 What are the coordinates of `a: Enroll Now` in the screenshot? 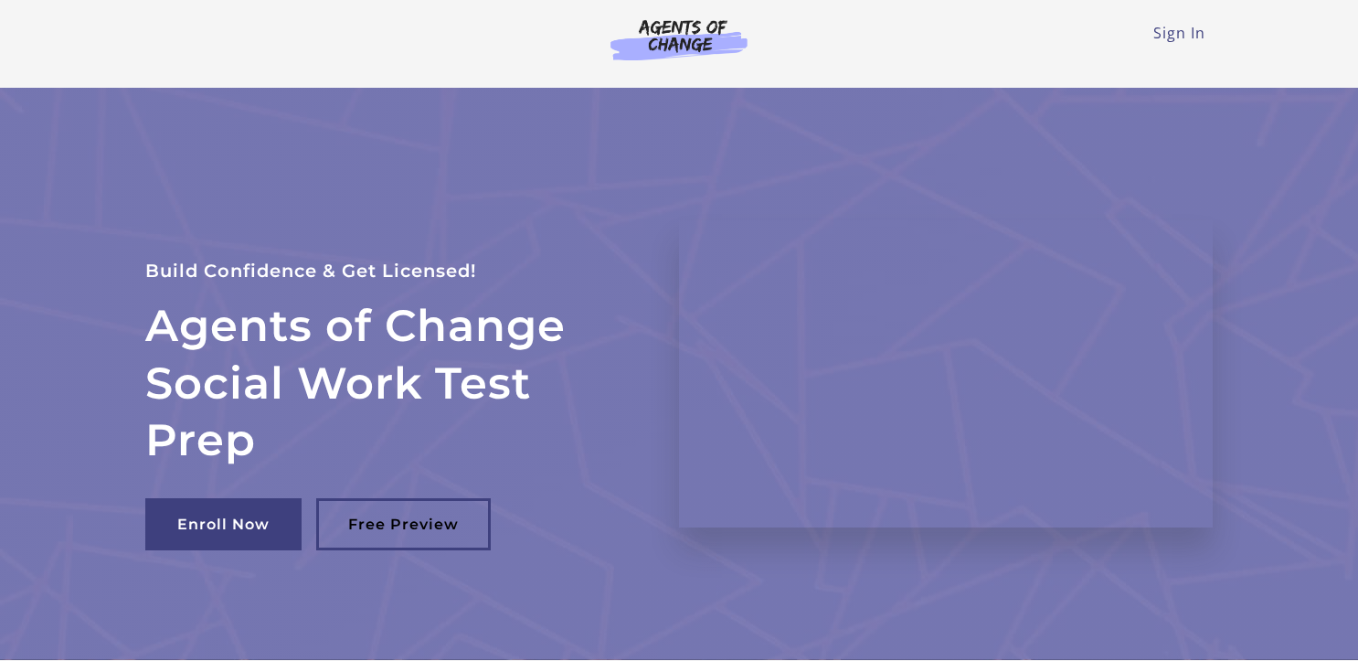 It's located at (223, 524).